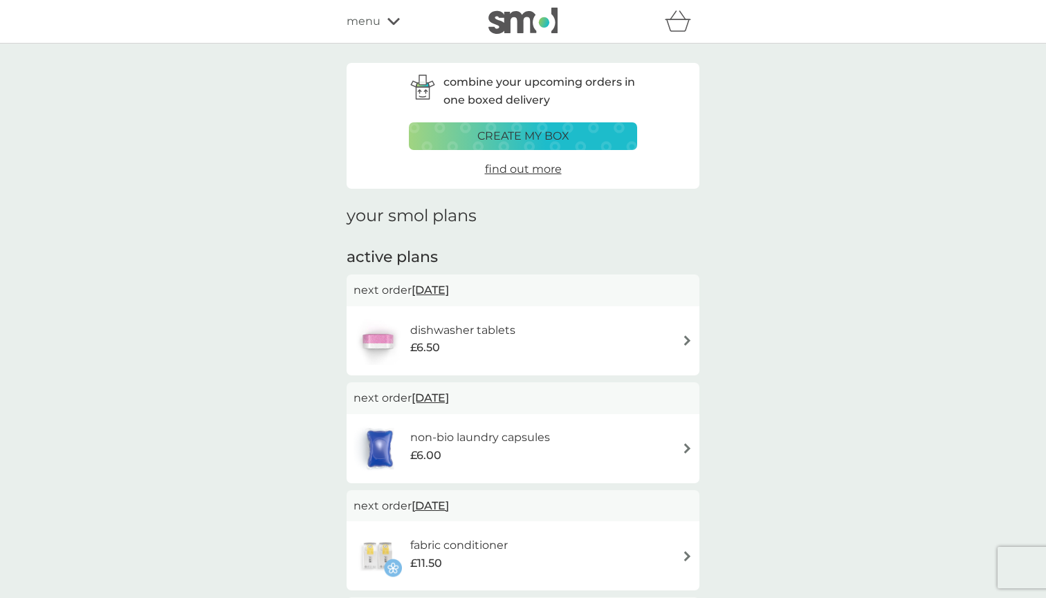  I want to click on span: menu, so click(363, 21).